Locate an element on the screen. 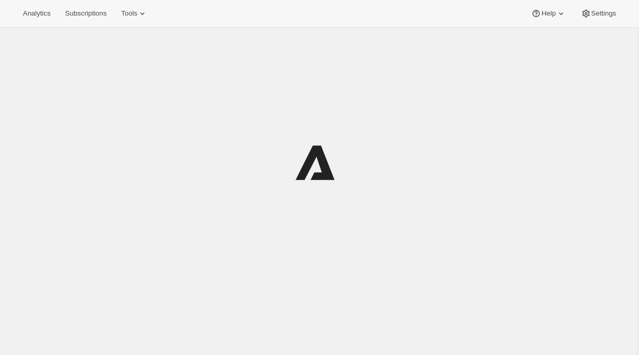 This screenshot has width=639, height=355. button: Settings is located at coordinates (599, 14).